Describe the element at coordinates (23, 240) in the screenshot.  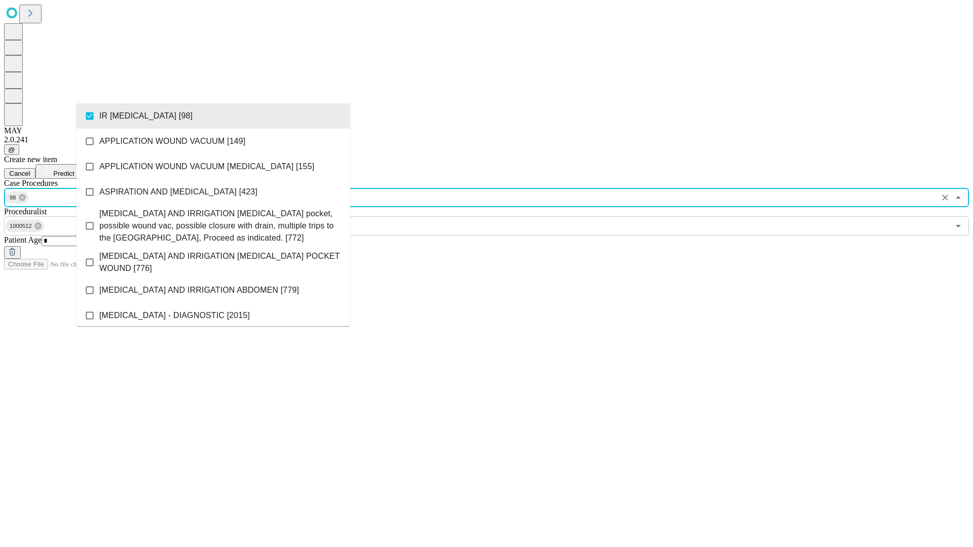
I see `span: Patient Age` at that location.